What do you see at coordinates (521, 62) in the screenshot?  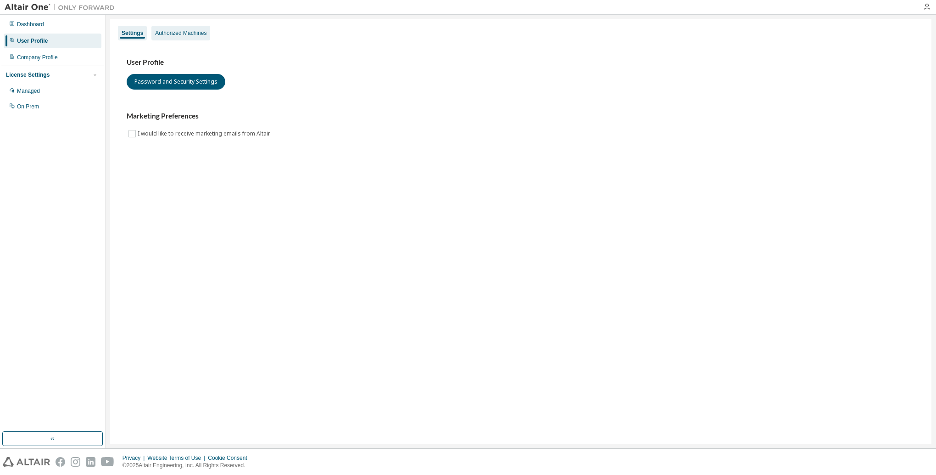 I see `h3: User Profile` at bounding box center [521, 62].